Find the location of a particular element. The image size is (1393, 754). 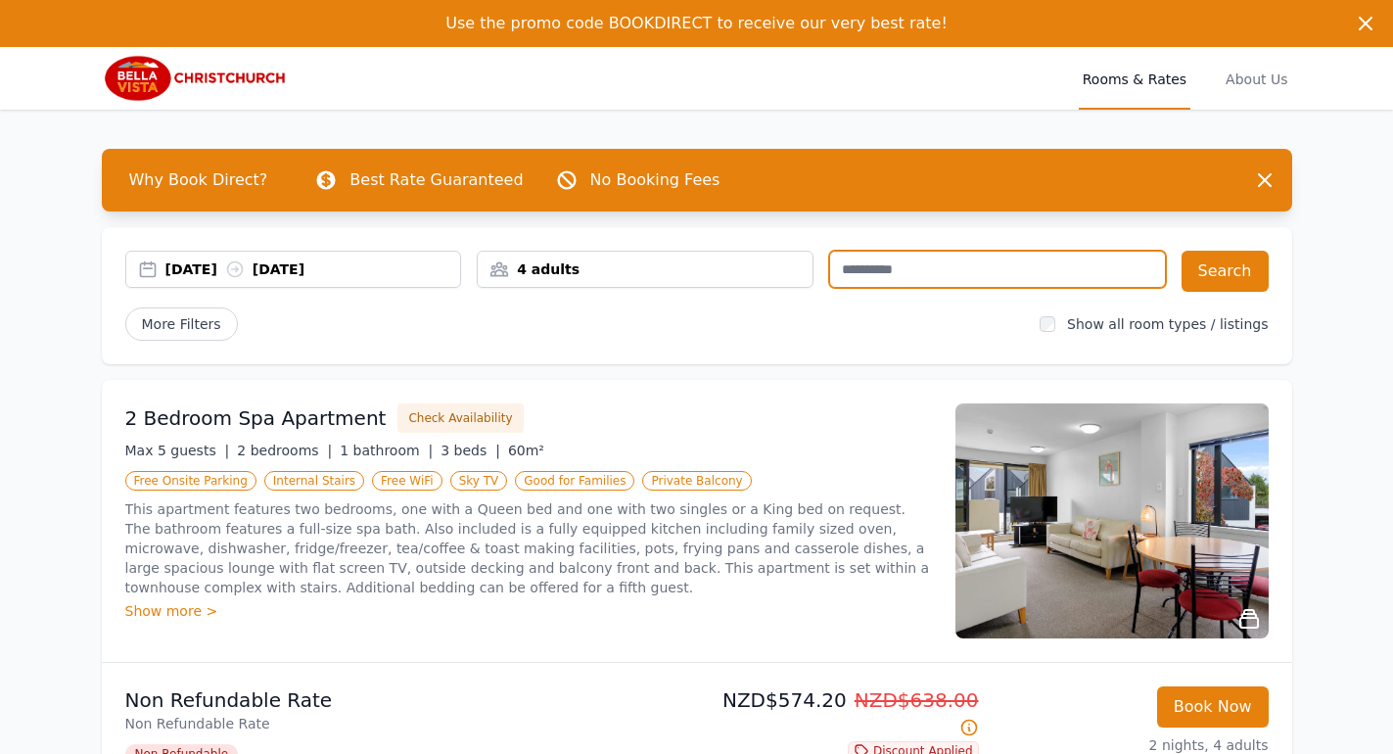

span: 60m² is located at coordinates (526, 450).